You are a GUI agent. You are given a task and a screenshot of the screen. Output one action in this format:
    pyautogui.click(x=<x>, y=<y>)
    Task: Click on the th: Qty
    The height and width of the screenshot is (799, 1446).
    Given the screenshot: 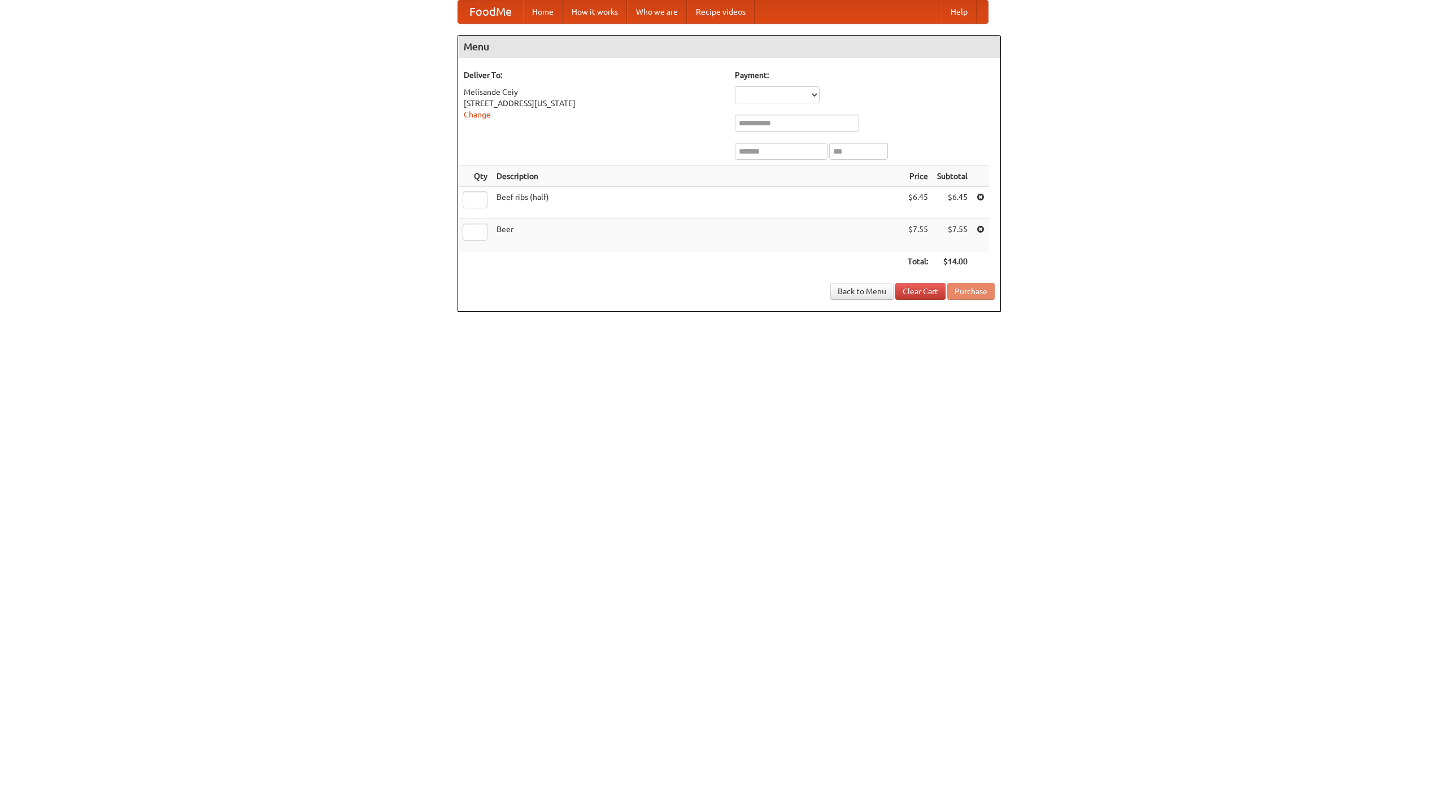 What is the action you would take?
    pyautogui.click(x=475, y=176)
    